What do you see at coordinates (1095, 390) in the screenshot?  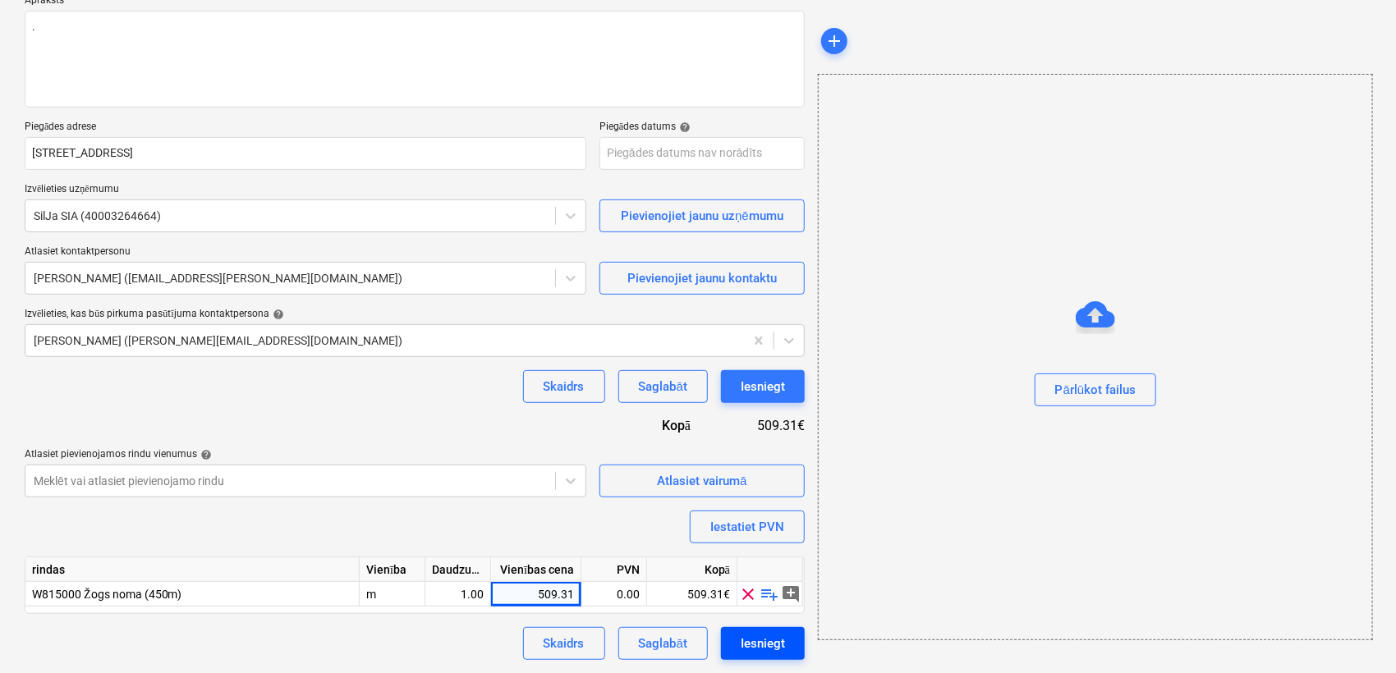 I see `button: Pārlūkot failus` at bounding box center [1095, 390].